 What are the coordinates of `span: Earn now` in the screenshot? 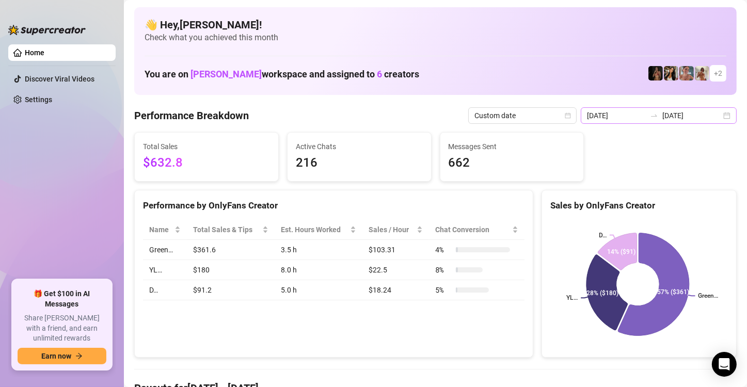 It's located at (56, 356).